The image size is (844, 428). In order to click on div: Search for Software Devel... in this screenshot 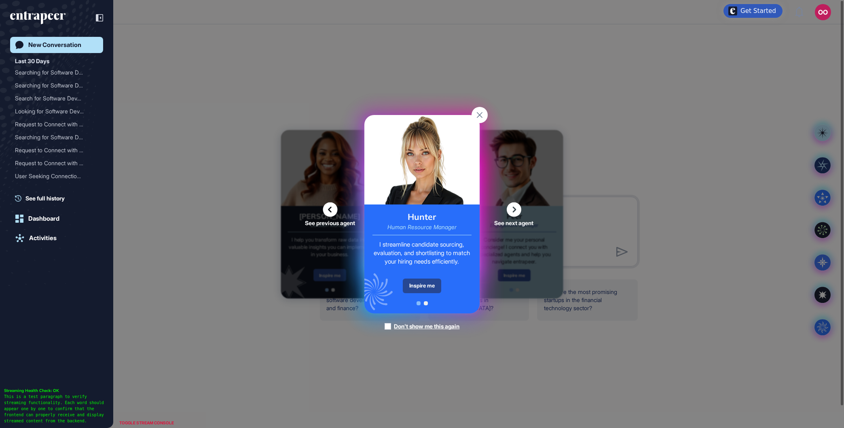, I will do `click(53, 98)`.